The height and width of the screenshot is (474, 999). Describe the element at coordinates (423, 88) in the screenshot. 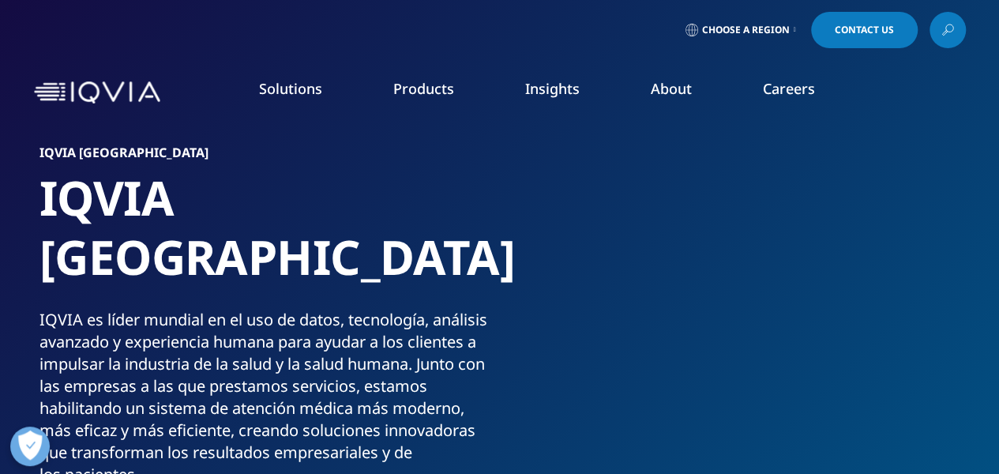

I see `a: Products` at that location.